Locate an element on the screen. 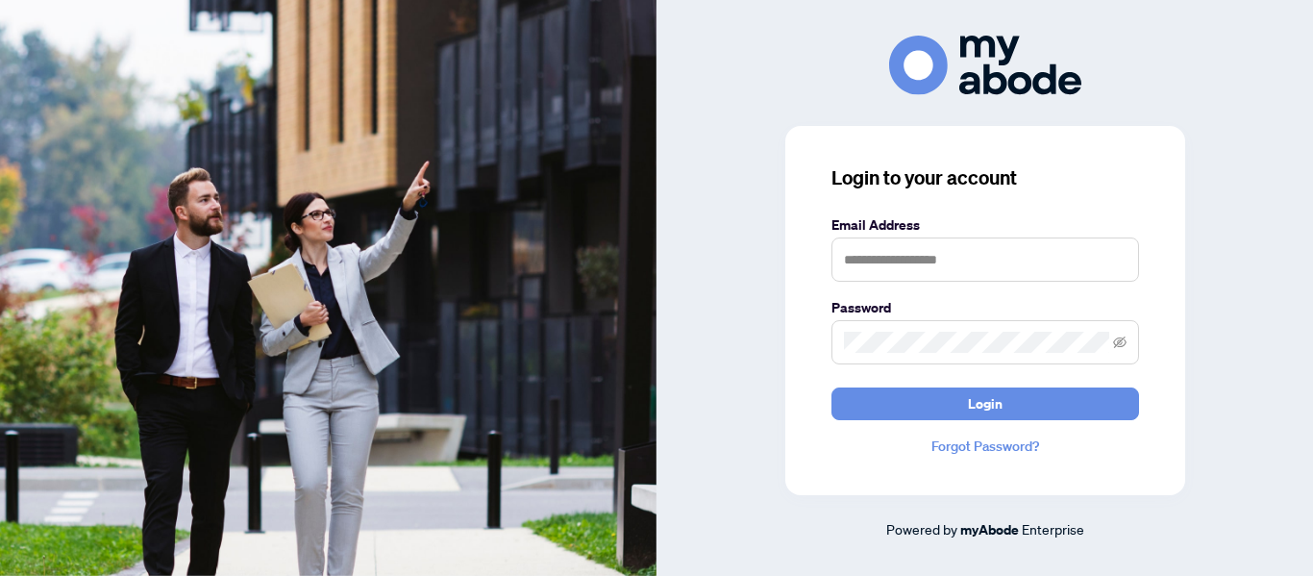 This screenshot has height=576, width=1313. h3: Login to your account is located at coordinates (986, 178).